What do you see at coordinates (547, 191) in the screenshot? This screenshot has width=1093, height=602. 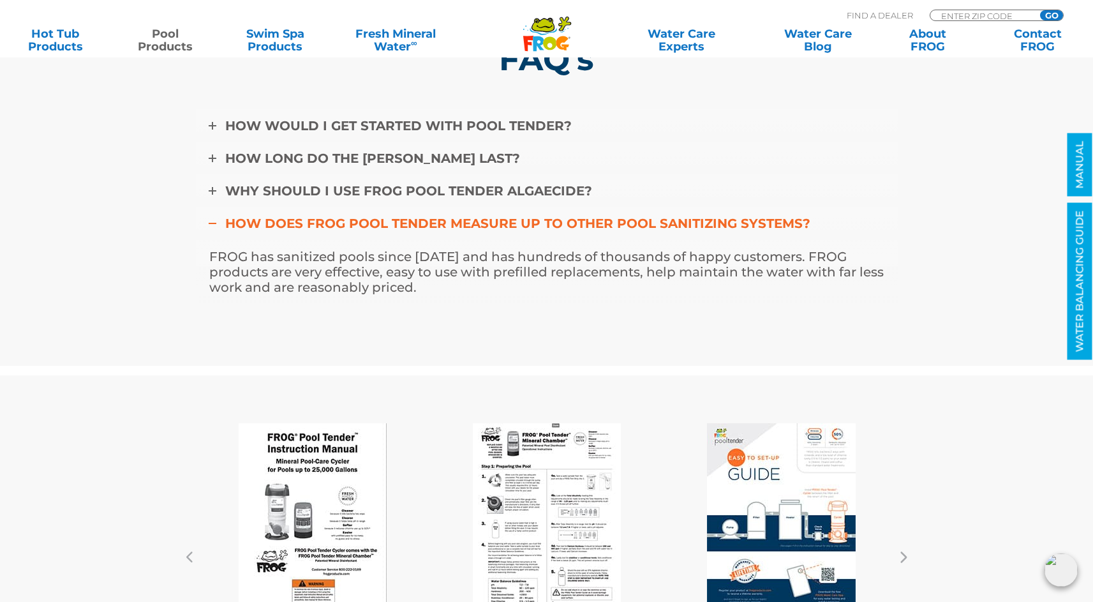 I see `a: Why should I use FROG Pool Tender Algaecide?` at bounding box center [547, 191].